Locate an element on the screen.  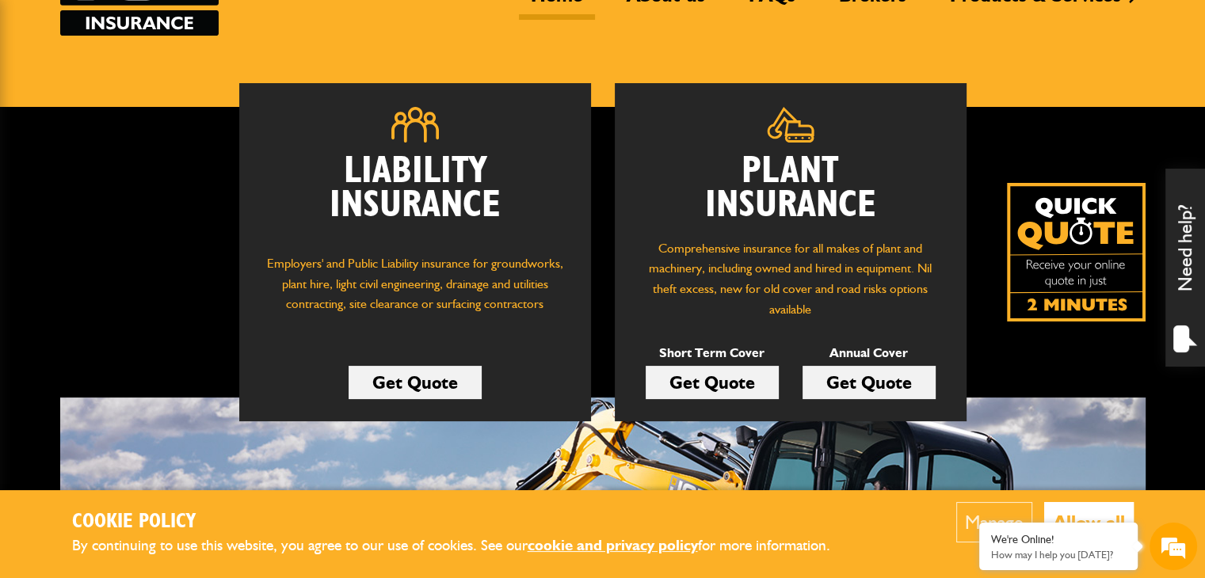
p: By continuing to use this website, you agree to our use of cookies. See our for more information. is located at coordinates (464, 546).